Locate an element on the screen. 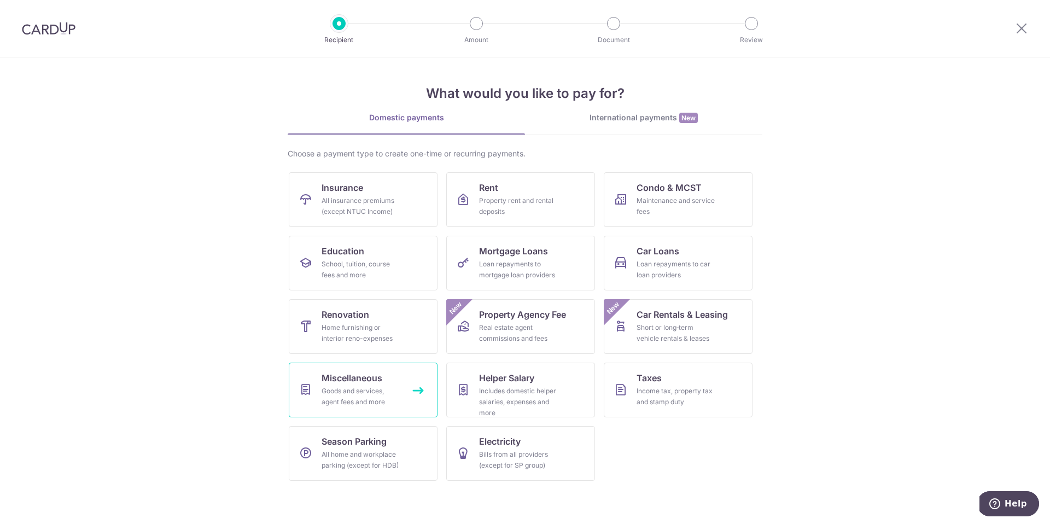 The width and height of the screenshot is (1050, 524). div: Short or long‑term vehicle rentals & leases is located at coordinates (676, 333).